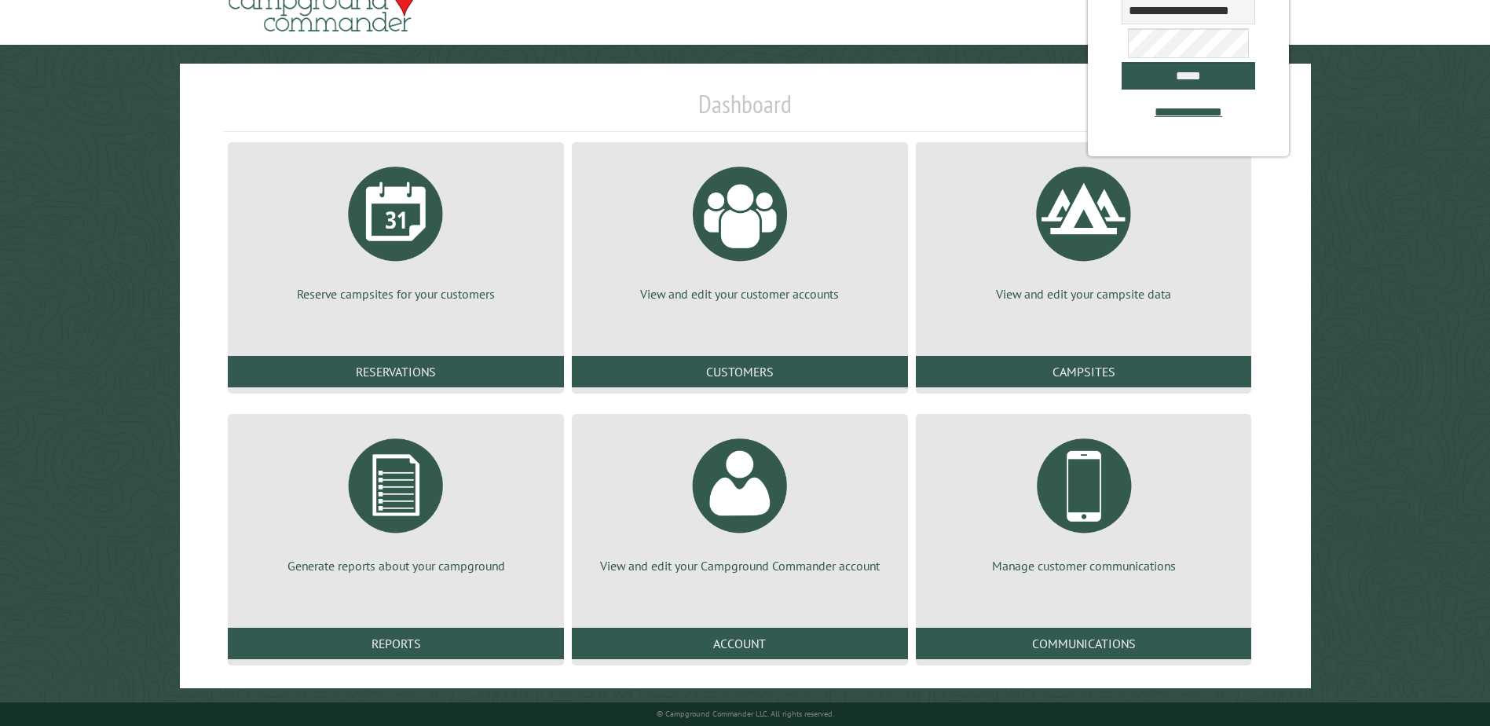  What do you see at coordinates (745, 713) in the screenshot?
I see `small: © Campground Commander LLC. All rights reserved.` at bounding box center [745, 713].